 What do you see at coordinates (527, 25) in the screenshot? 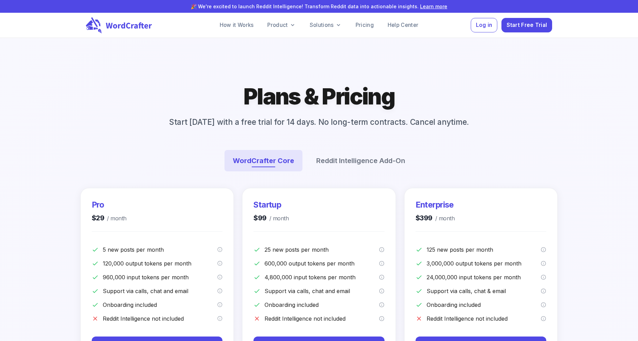
I see `span: Start Free Trial` at bounding box center [527, 25].